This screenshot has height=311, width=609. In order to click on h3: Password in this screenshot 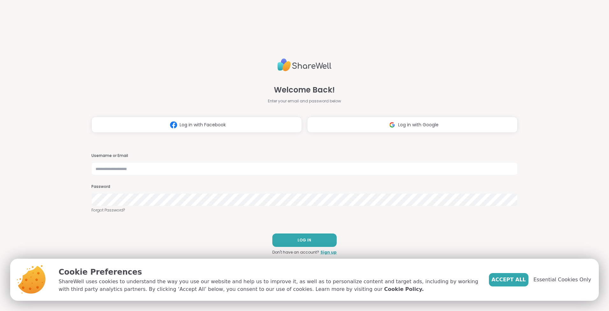, I will do `click(304, 186)`.